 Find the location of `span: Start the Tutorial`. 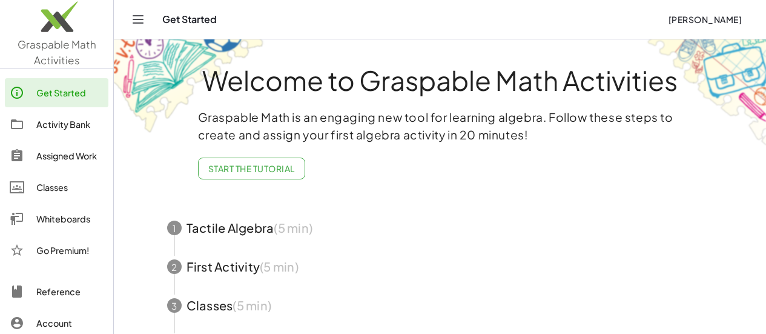

span: Start the Tutorial is located at coordinates (251, 168).